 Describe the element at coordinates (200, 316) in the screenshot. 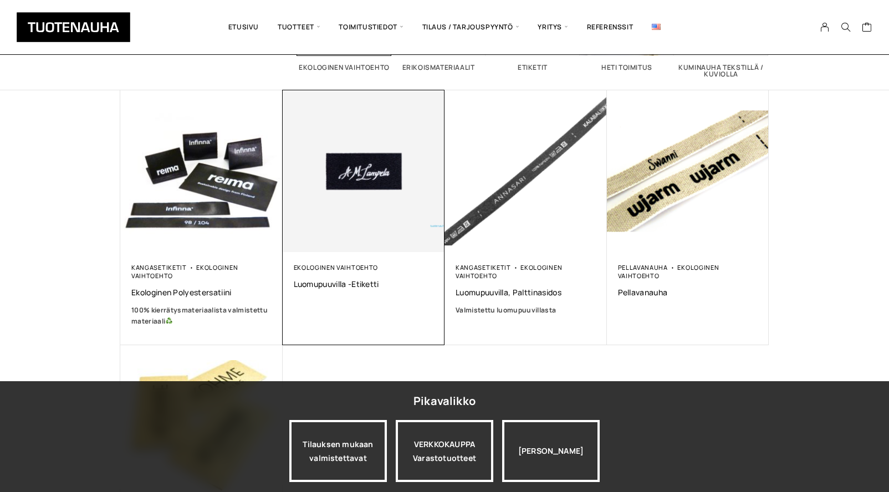

I see `b: 100% kierrätysmateriaalista valmistettu materiaali` at that location.